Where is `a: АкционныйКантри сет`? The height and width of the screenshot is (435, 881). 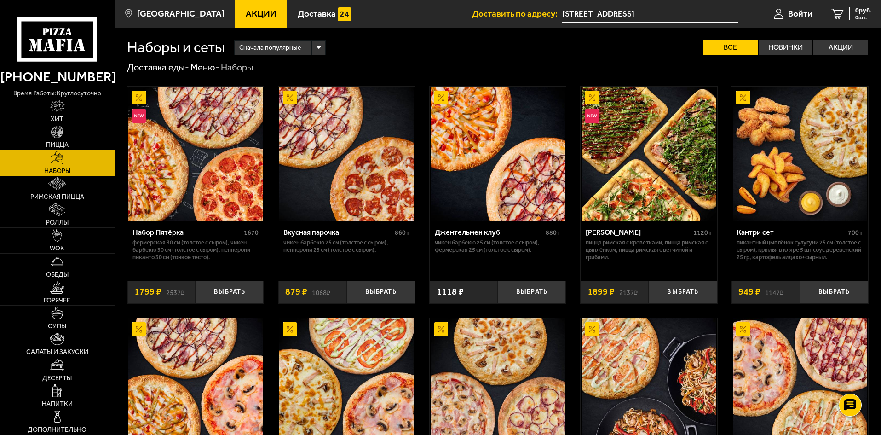 a: АкционныйКантри сет is located at coordinates (800, 154).